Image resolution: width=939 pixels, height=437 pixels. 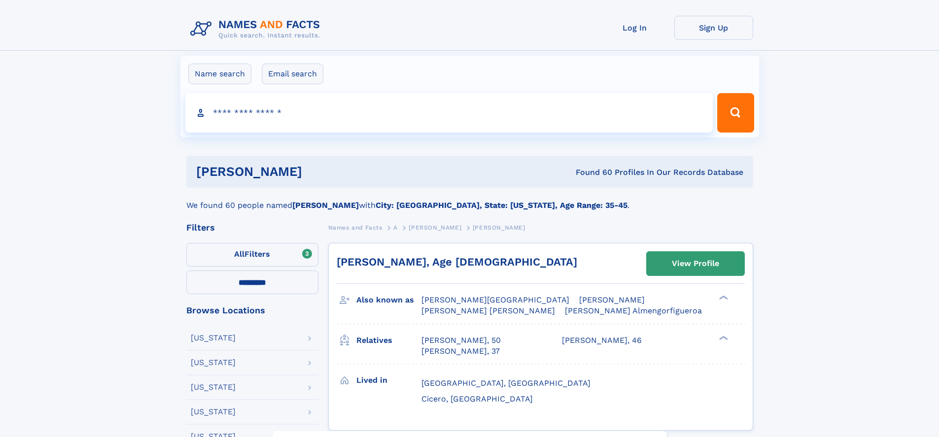 I want to click on input: search input, so click(x=449, y=113).